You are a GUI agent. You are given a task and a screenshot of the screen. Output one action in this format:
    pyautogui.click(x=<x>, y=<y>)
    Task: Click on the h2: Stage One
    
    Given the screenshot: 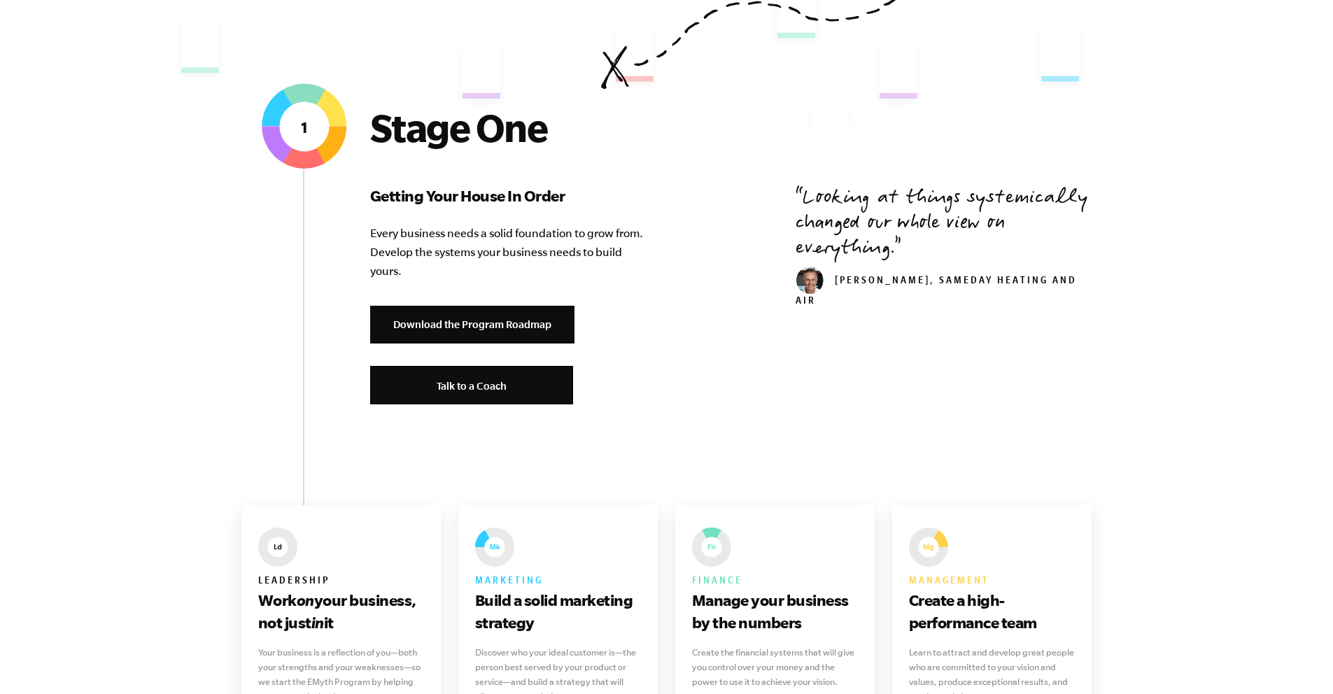 What is the action you would take?
    pyautogui.click(x=510, y=127)
    